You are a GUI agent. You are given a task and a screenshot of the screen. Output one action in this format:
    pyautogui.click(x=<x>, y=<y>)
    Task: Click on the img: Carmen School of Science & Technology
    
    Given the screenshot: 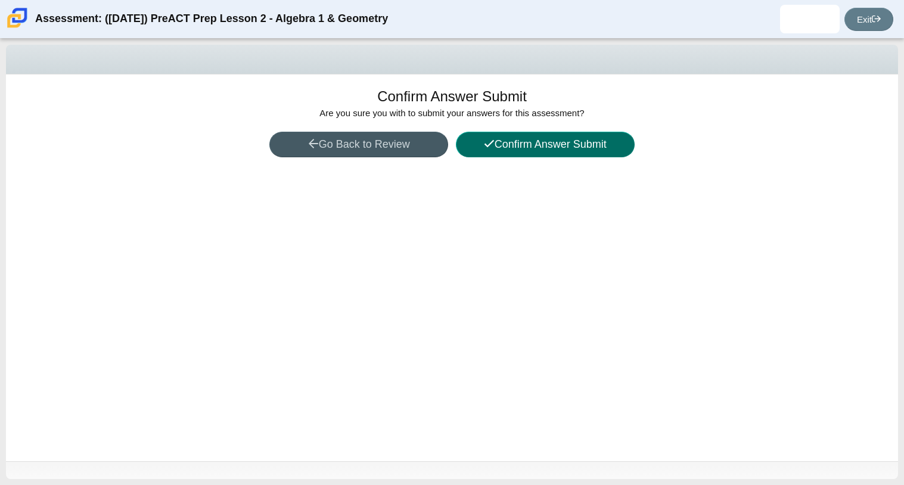 What is the action you would take?
    pyautogui.click(x=17, y=18)
    